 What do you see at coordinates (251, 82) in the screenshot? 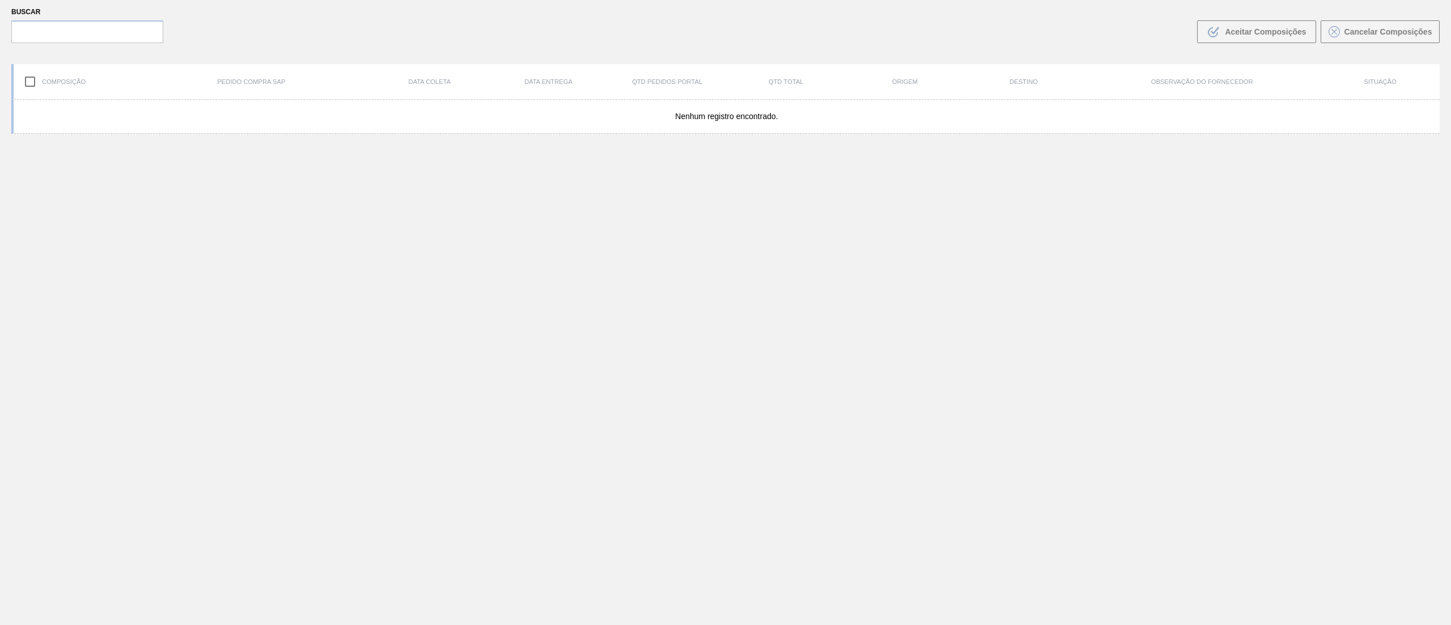
I see `div: Pedido Compra SAP` at bounding box center [251, 82].